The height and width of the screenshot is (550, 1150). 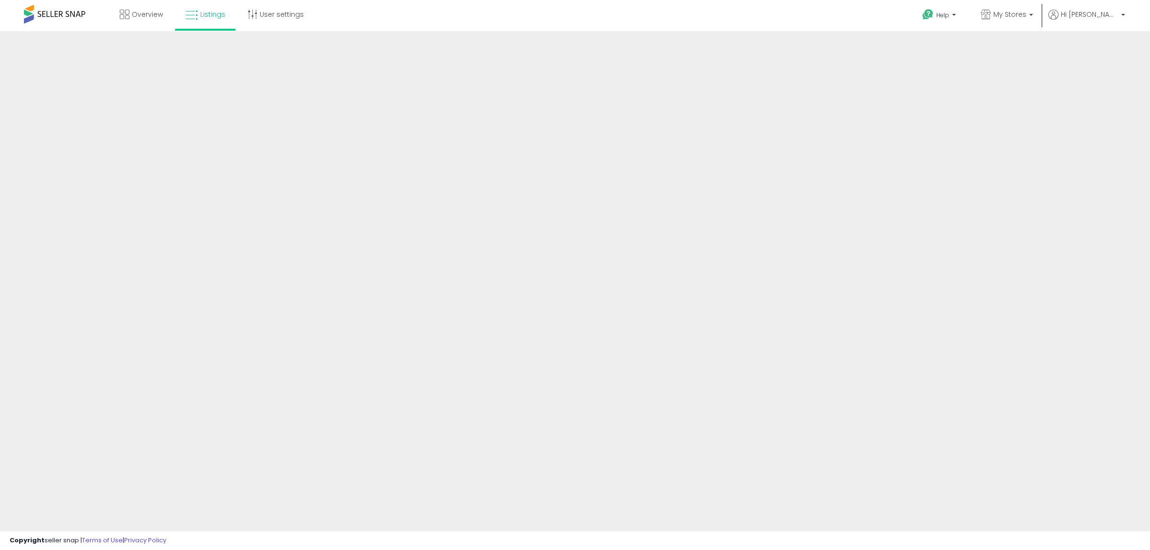 What do you see at coordinates (213, 14) in the screenshot?
I see `span: Listings` at bounding box center [213, 14].